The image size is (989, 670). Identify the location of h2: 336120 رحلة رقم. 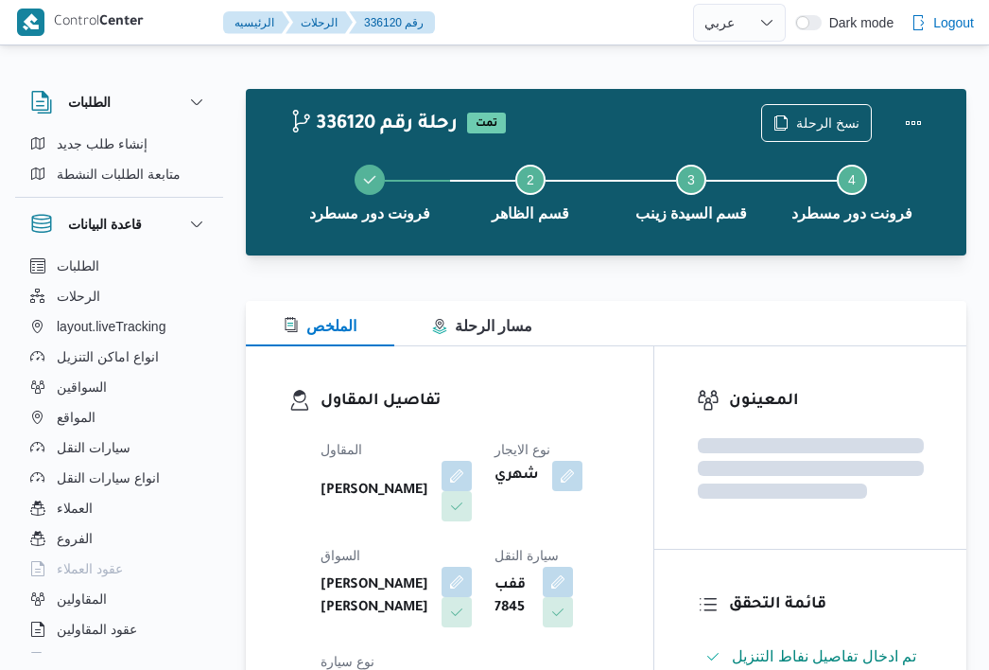
(374, 125).